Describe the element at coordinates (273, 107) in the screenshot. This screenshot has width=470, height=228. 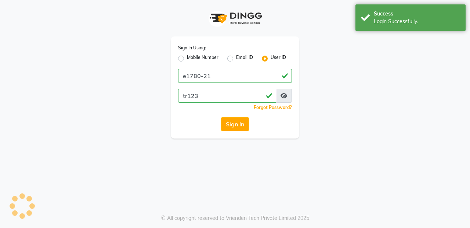
I see `a: Forgot Password?` at that location.